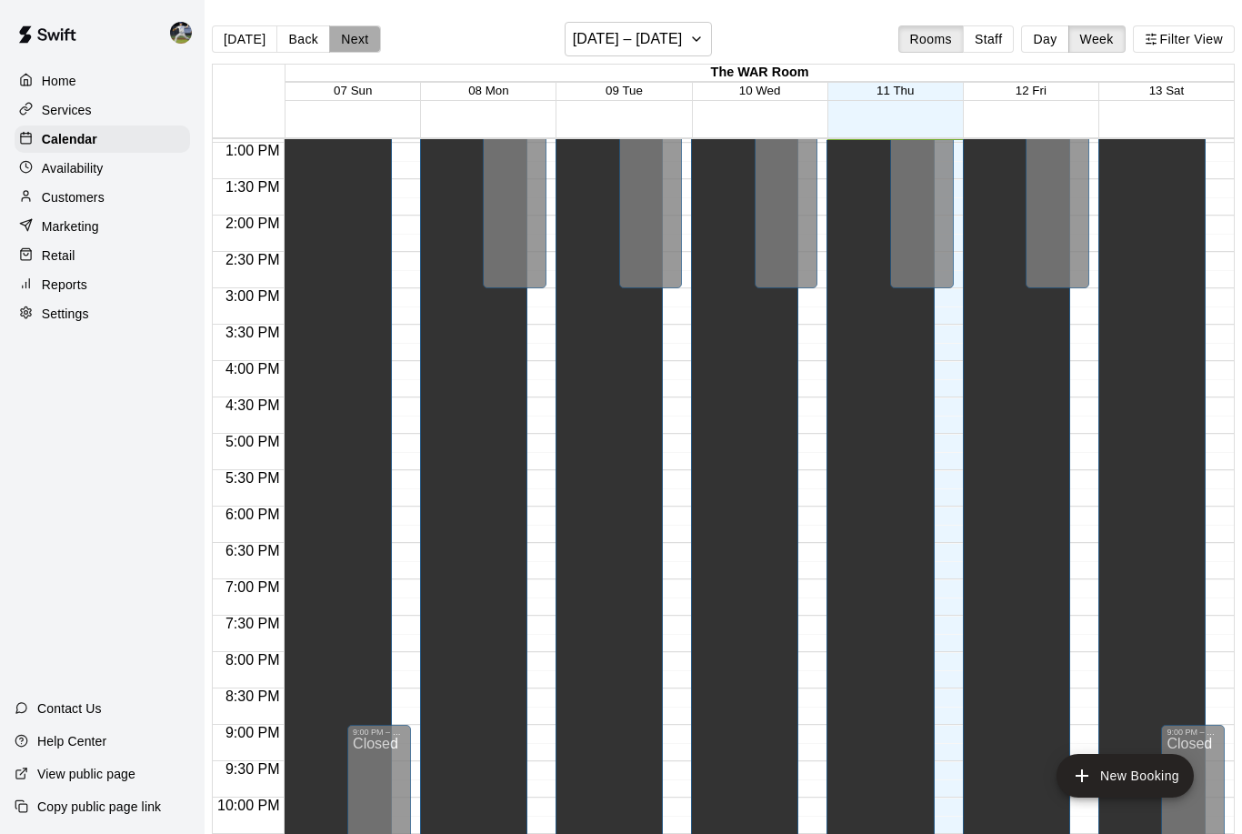 The height and width of the screenshot is (834, 1242). Describe the element at coordinates (102, 285) in the screenshot. I see `a: Reports` at that location.